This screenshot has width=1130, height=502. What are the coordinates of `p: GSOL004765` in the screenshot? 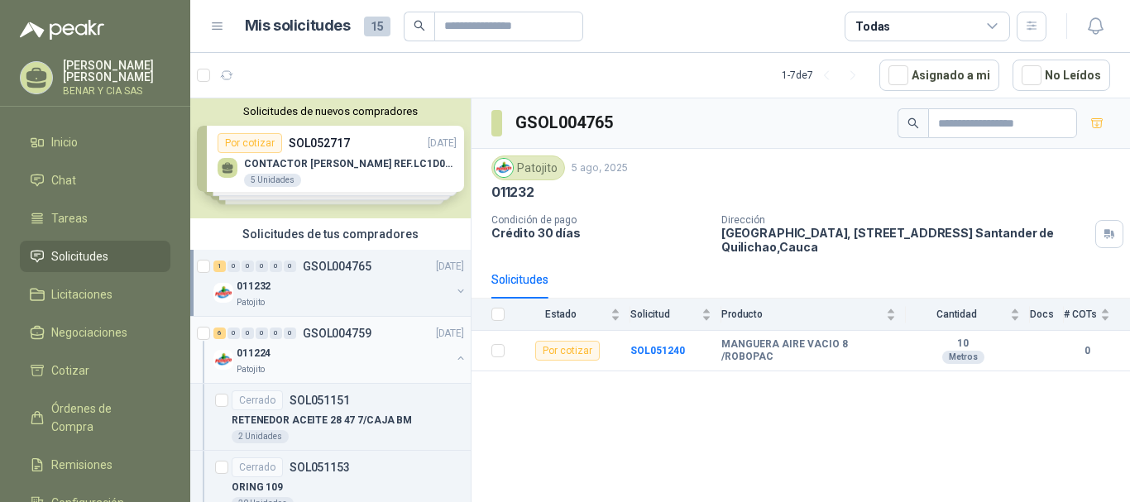 It's located at (337, 266).